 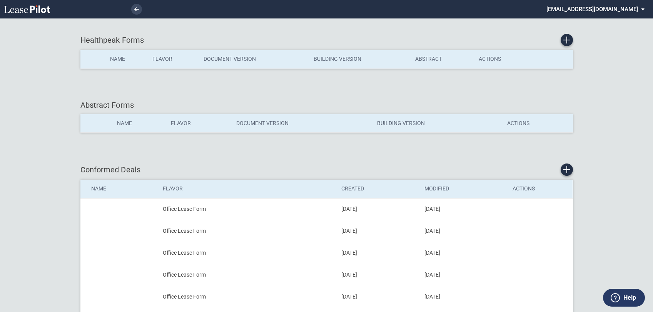 What do you see at coordinates (463, 189) in the screenshot?
I see `th: Modified` at bounding box center [463, 189].